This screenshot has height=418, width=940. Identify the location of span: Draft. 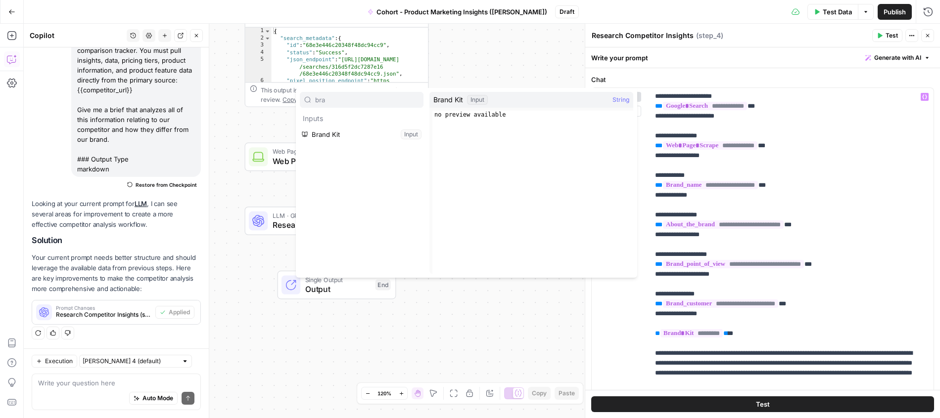
(567, 12).